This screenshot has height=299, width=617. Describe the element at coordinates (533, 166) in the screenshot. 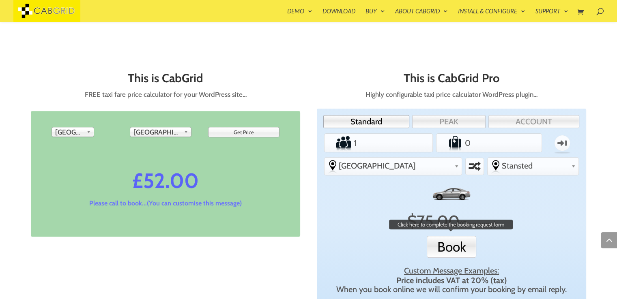

I see `div: Select the place the destination address is within` at that location.